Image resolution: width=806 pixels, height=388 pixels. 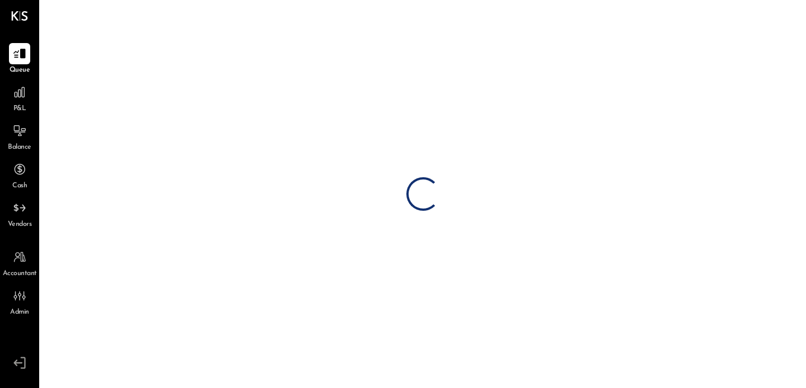 I want to click on a: Cash, so click(x=20, y=175).